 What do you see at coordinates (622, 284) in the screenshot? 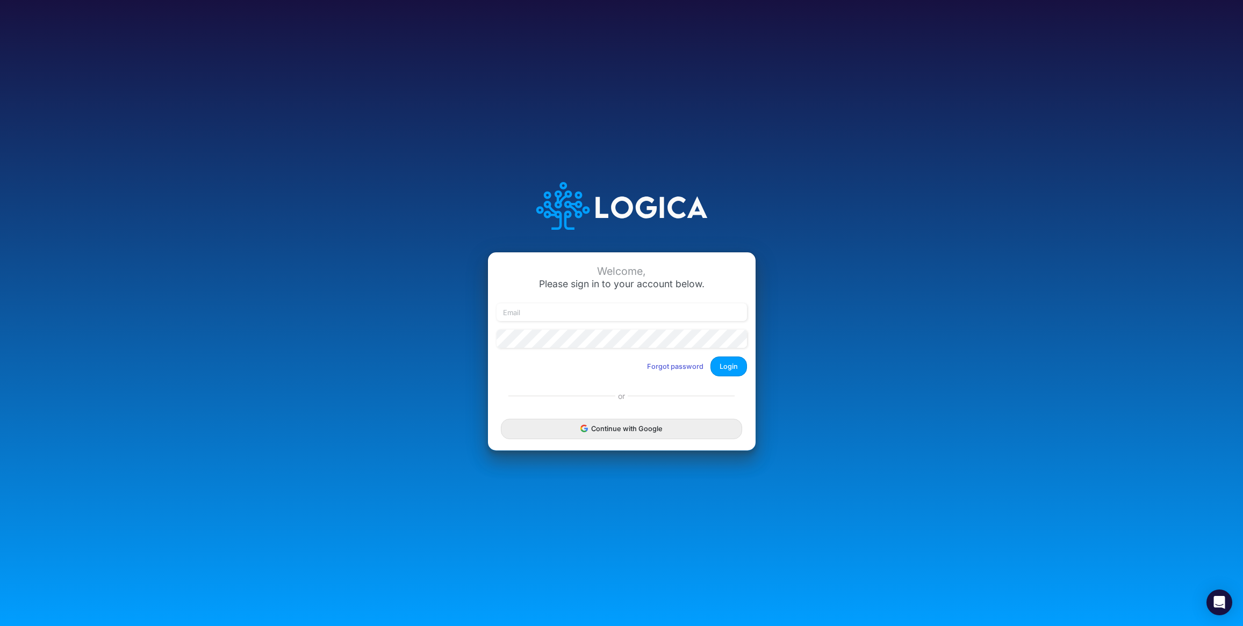
I see `span: Please sign in to your account below.` at bounding box center [622, 284].